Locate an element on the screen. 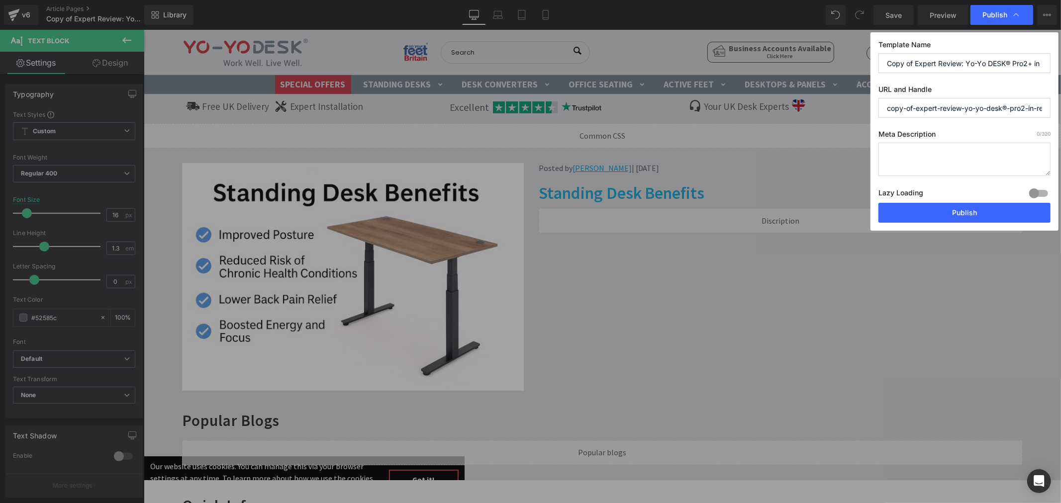 The image size is (1061, 503). h2: Popular Blogs is located at coordinates (458, 391).